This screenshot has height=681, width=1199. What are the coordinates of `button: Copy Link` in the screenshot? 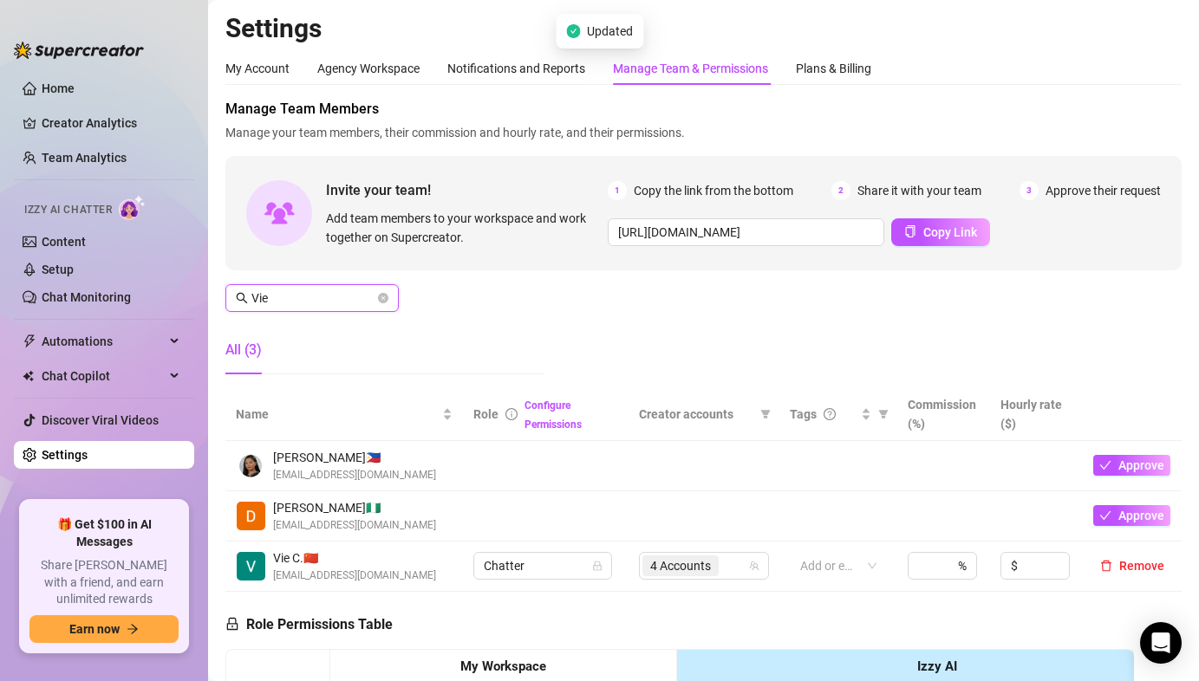 It's located at (940, 232).